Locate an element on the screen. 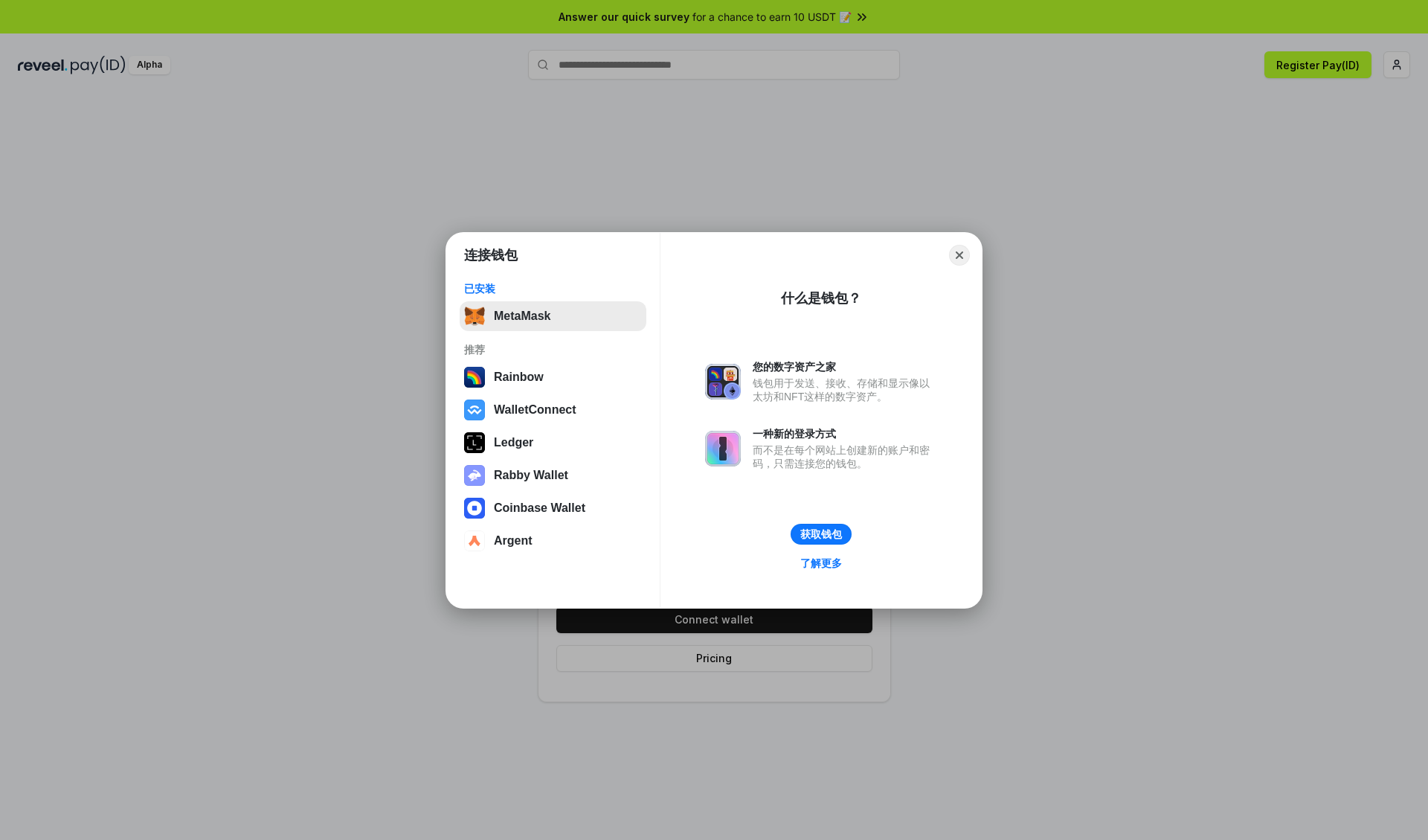 The height and width of the screenshot is (840, 1428). div: 了解更多 is located at coordinates (821, 563).